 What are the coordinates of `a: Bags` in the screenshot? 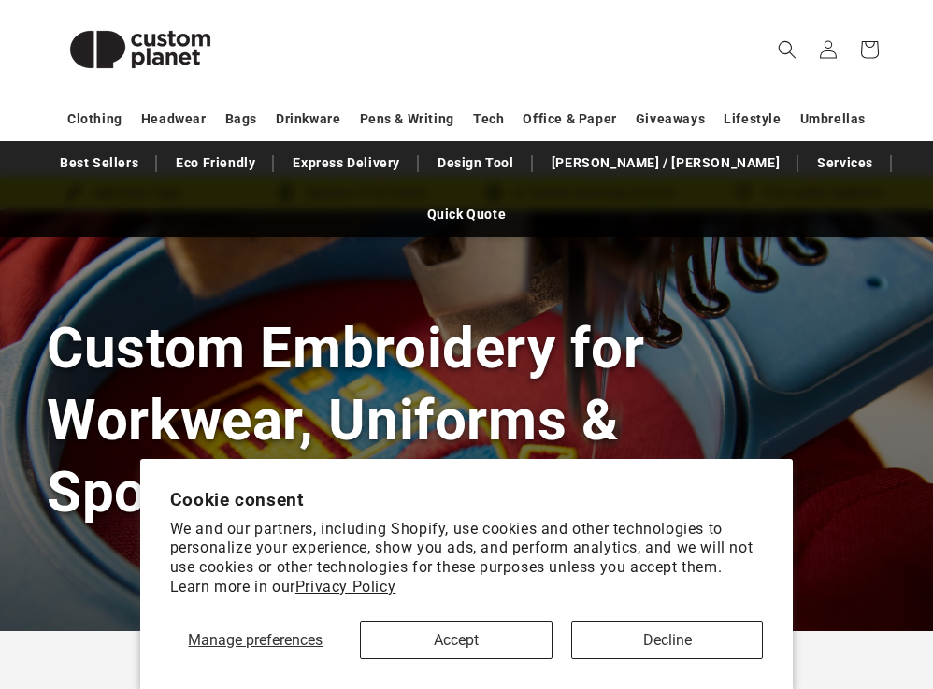 It's located at (241, 119).